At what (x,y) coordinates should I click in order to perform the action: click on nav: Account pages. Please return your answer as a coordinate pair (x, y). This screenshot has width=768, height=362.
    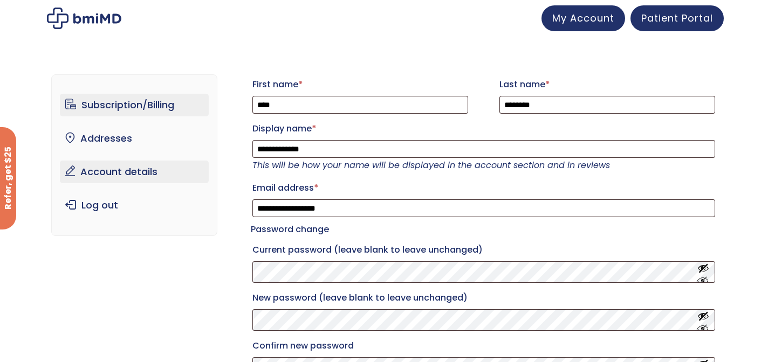
    Looking at the image, I should click on (134, 155).